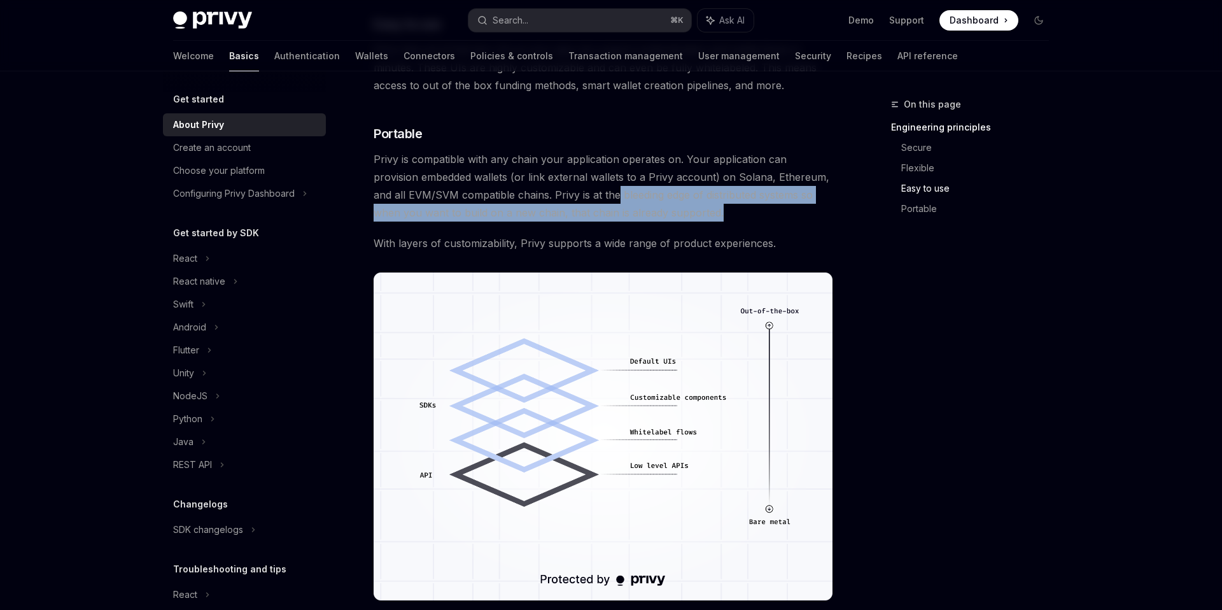 The height and width of the screenshot is (610, 1222). What do you see at coordinates (199, 99) in the screenshot?
I see `h5: Get started` at bounding box center [199, 99].